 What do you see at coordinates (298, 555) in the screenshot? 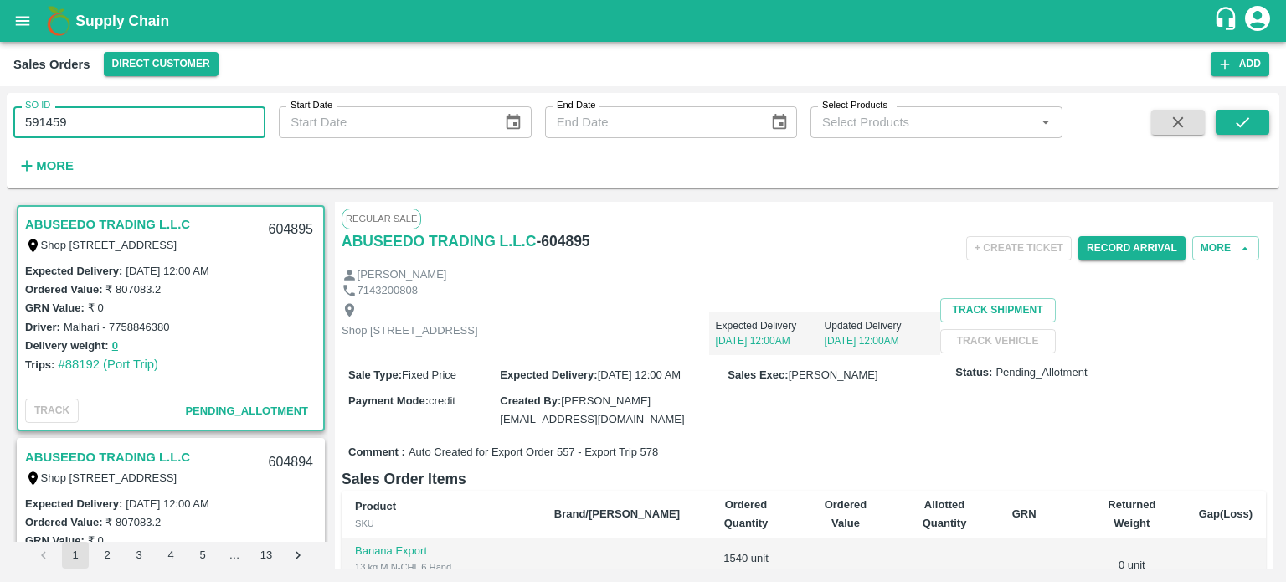
I see `button: Go to next page` at bounding box center [298, 555].